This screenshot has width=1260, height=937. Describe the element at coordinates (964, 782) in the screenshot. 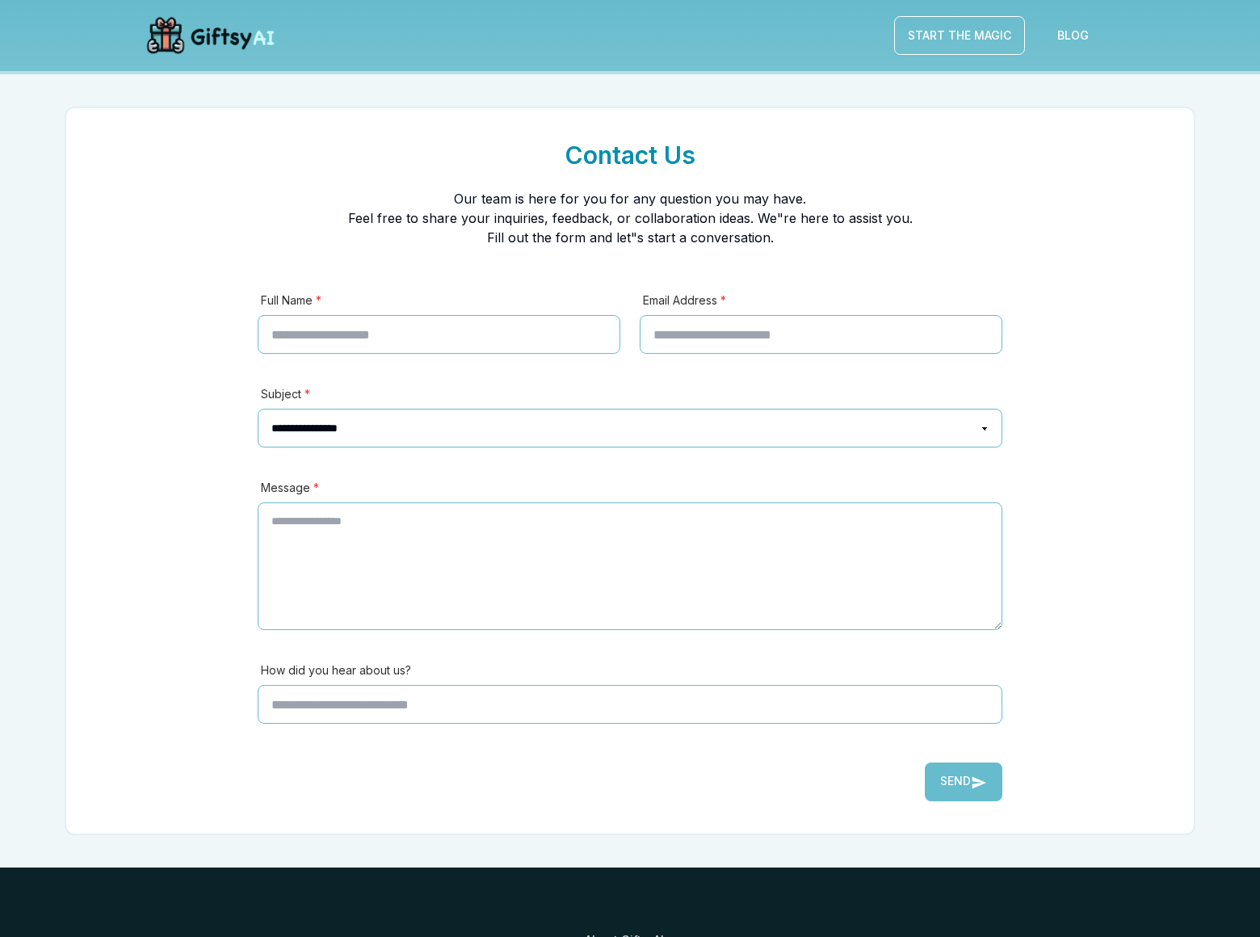

I see `button: Send` at that location.